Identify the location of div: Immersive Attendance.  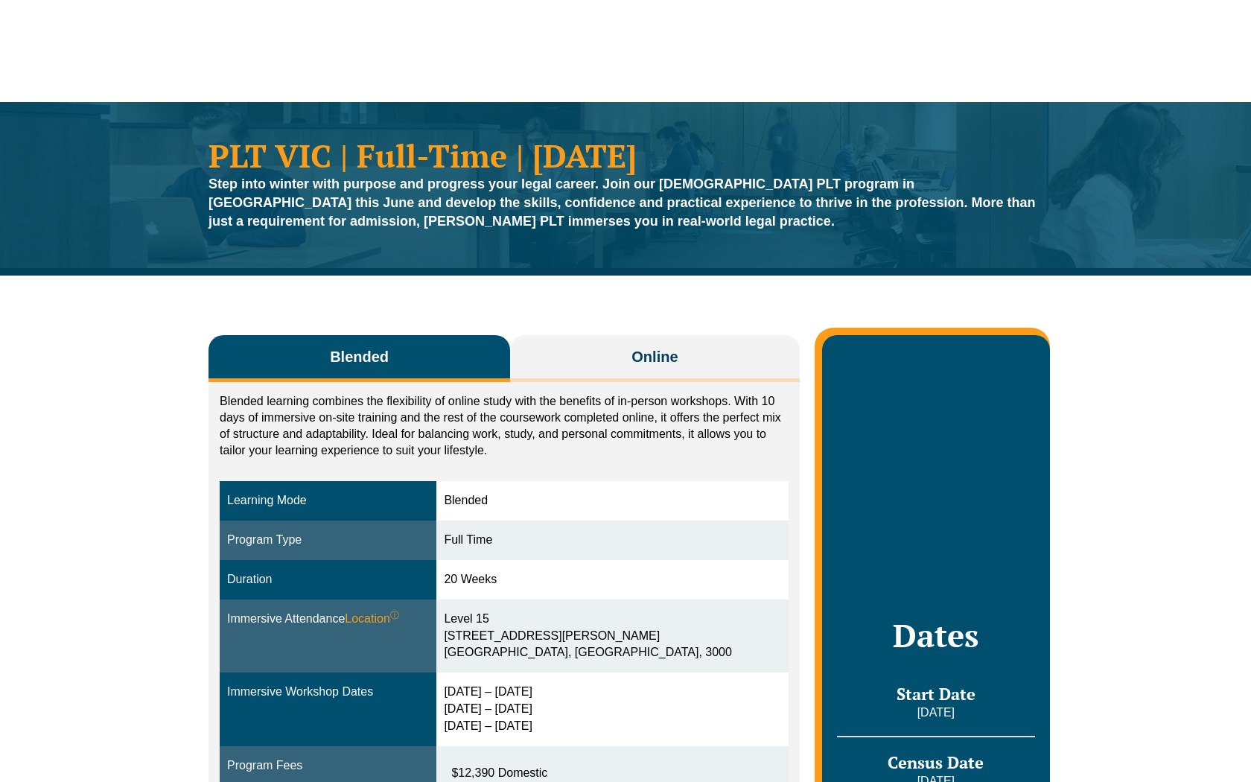
(328, 619).